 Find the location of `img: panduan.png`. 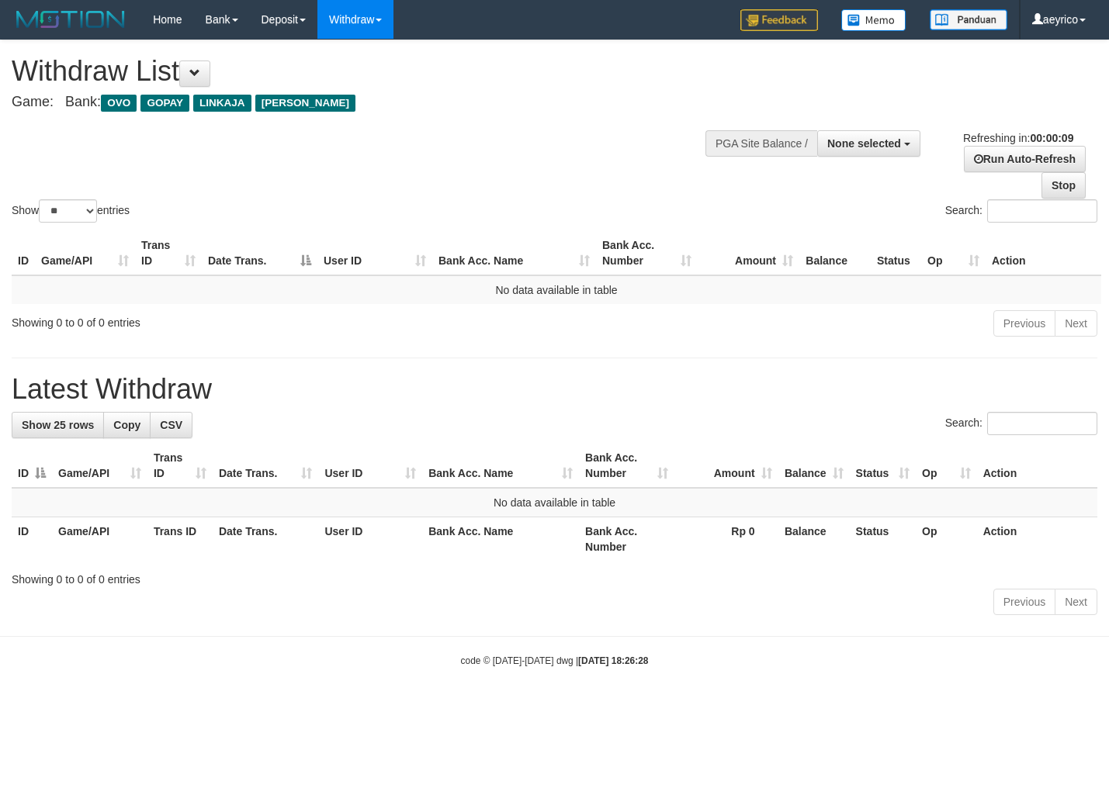

img: panduan.png is located at coordinates (968, 19).